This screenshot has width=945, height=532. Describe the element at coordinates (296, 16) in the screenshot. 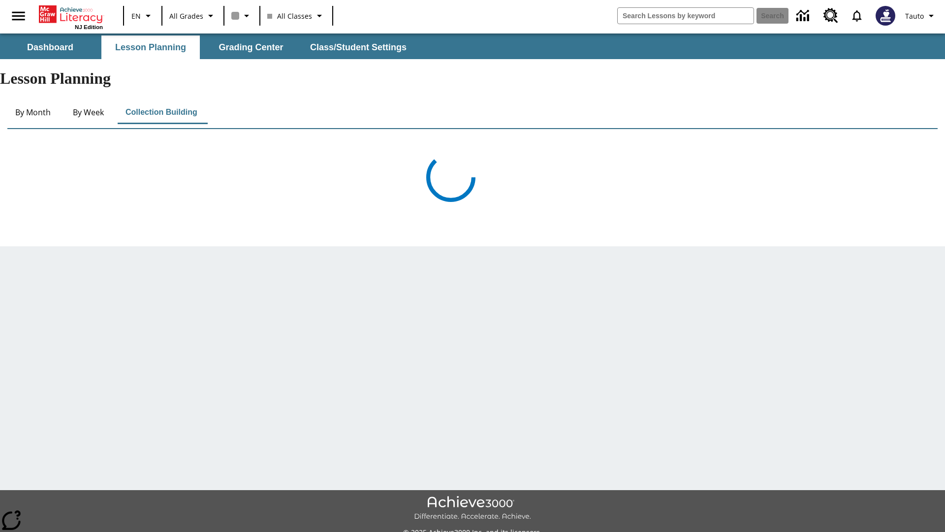

I see `button: Class: All Classes, Select your class` at that location.